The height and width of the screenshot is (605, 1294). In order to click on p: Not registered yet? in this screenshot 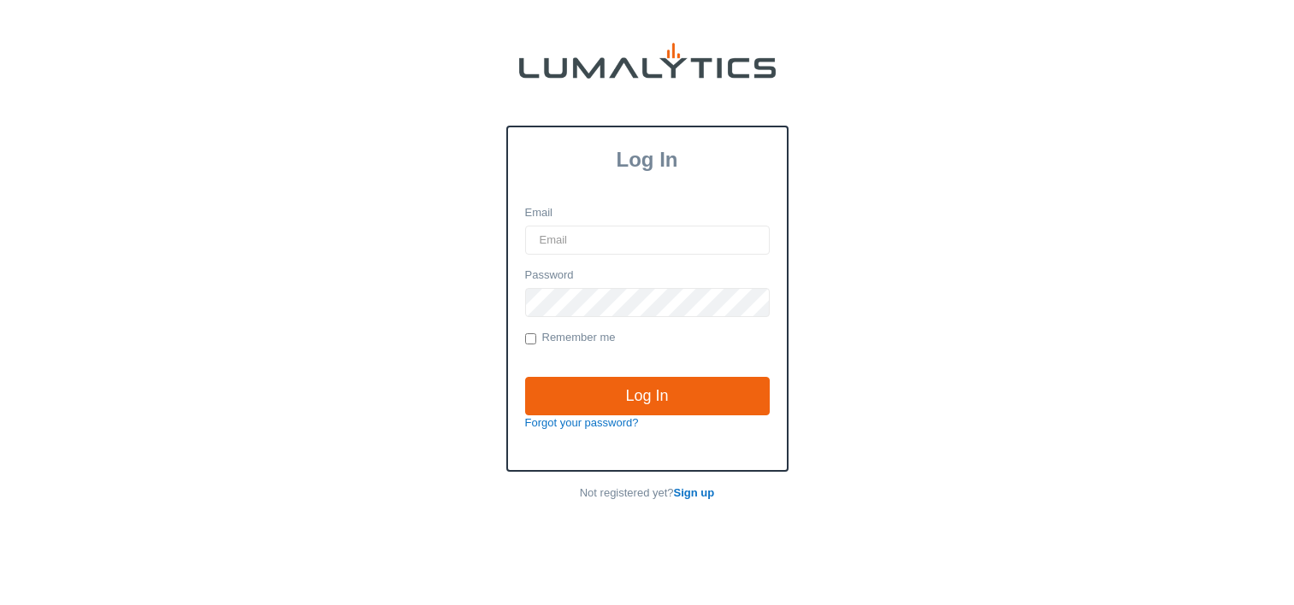, I will do `click(647, 493)`.